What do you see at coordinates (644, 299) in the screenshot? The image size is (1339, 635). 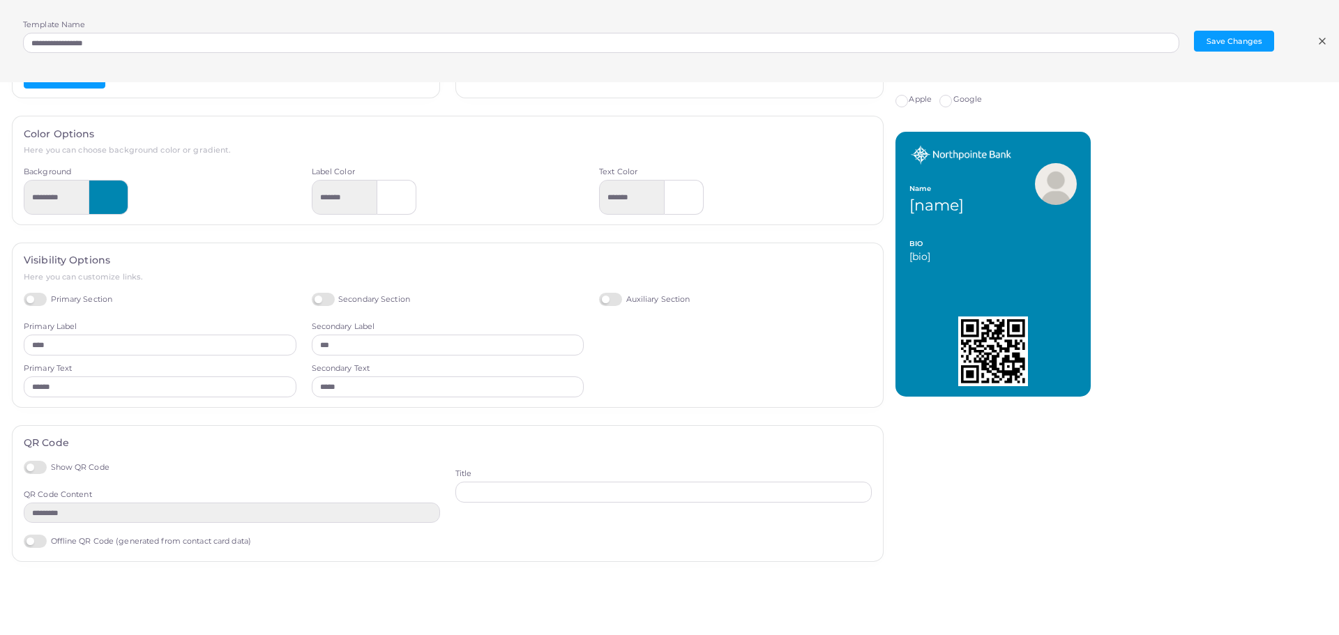 I see `label: Auxiliary Section` at bounding box center [644, 299].